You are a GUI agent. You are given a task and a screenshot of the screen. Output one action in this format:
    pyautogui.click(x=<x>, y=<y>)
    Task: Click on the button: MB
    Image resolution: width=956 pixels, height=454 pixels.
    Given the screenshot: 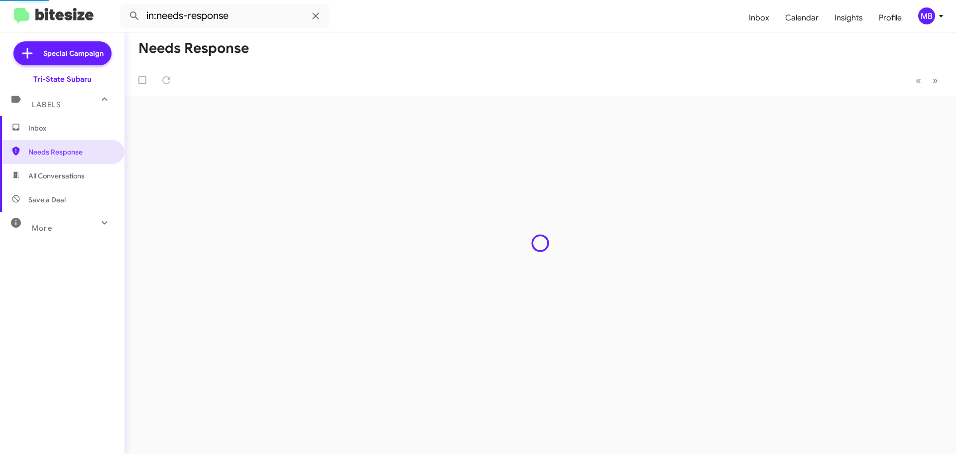 What is the action you would take?
    pyautogui.click(x=927, y=16)
    